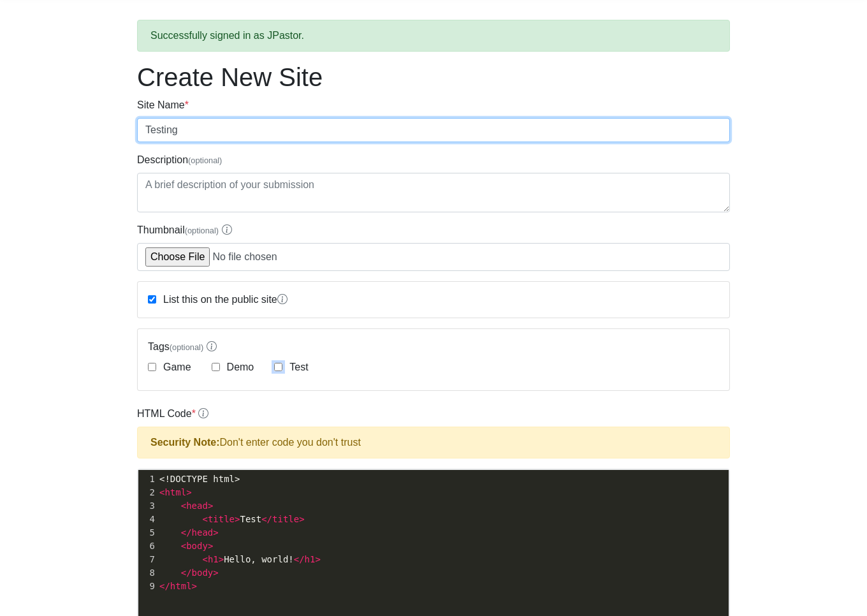 This screenshot has height=616, width=867. I want to click on div: 3, so click(147, 505).